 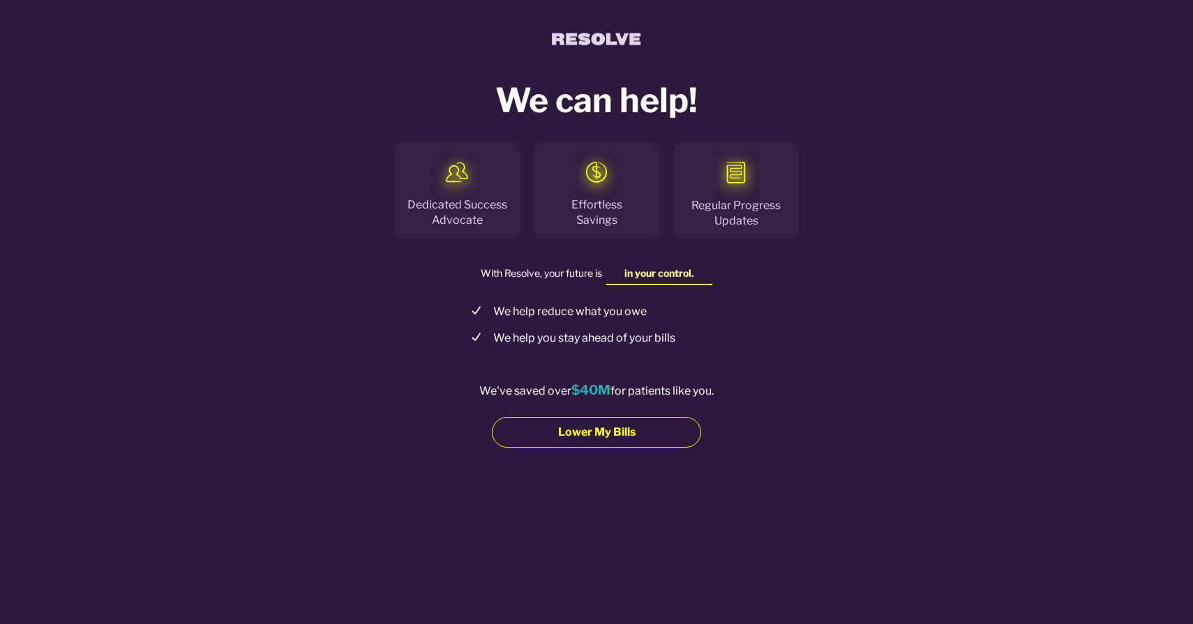 What do you see at coordinates (596, 101) in the screenshot?
I see `h5: We can help!` at bounding box center [596, 101].